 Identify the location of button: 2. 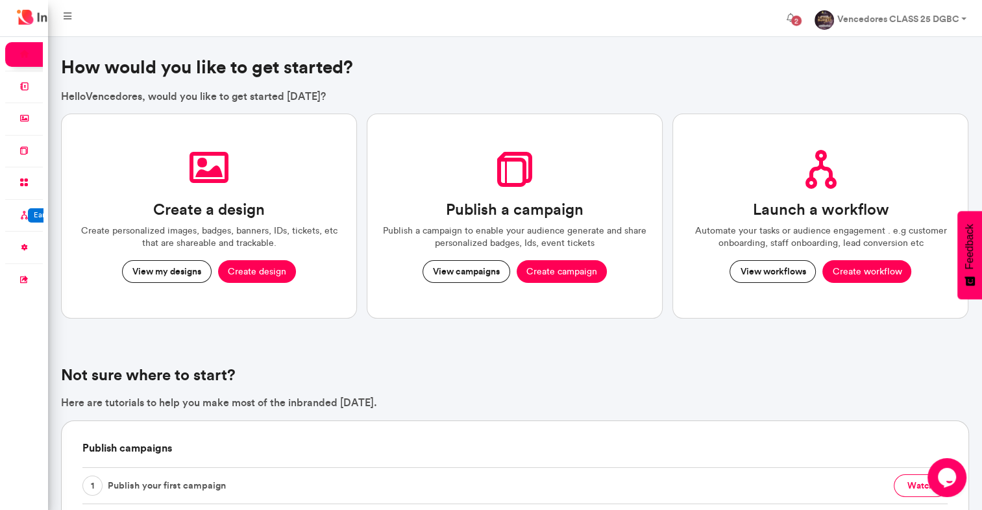
(790, 18).